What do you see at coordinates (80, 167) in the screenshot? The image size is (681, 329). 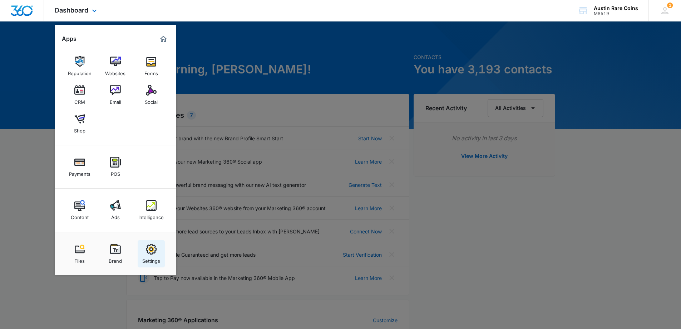 I see `a: Payments` at bounding box center [80, 167].